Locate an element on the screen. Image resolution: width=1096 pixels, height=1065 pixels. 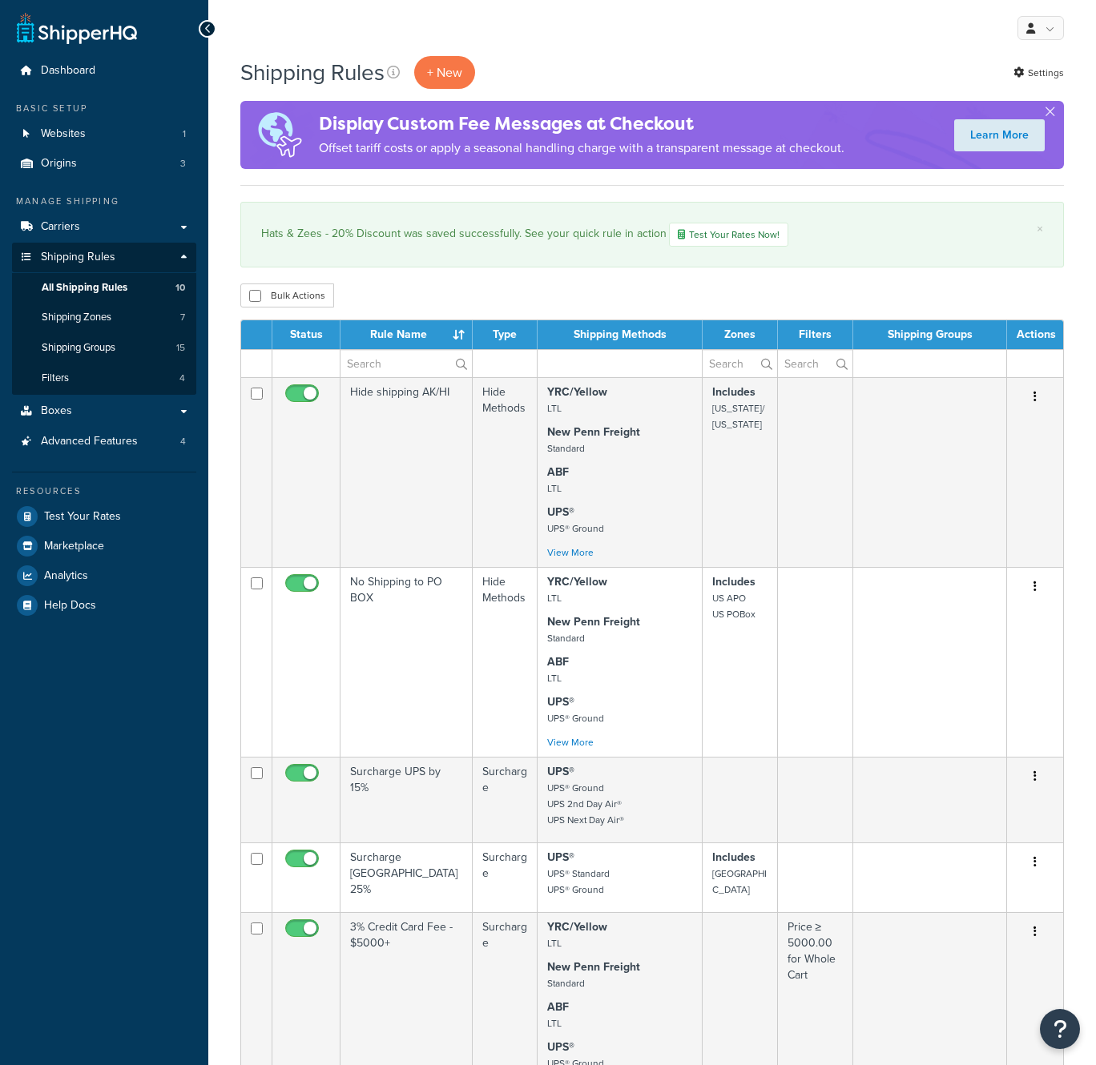
div: Hats & Zees - 20% Discount was saved successfully. See your quick rule in action is located at coordinates (652, 235).